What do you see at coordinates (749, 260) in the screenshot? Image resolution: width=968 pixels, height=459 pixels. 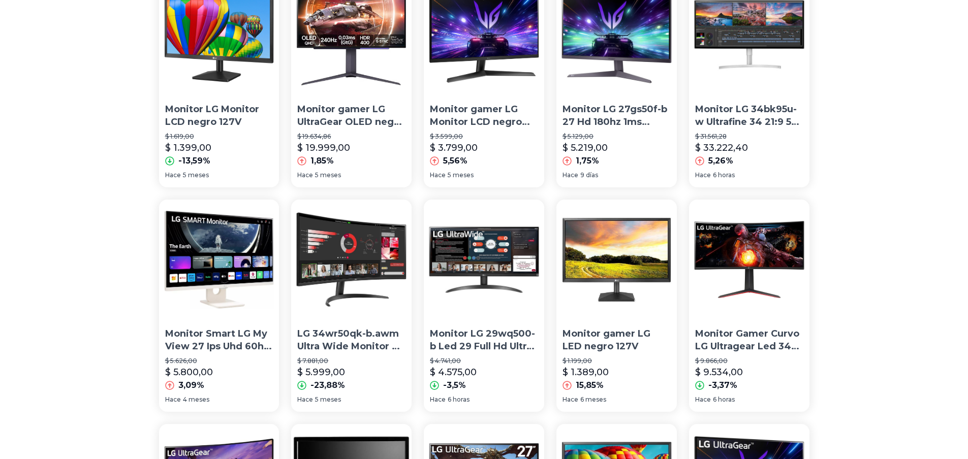 I see `img: Monitor Gamer Curvo LG Ultragear Led 34 Quad Hd Ultra Wide` at bounding box center [749, 260].